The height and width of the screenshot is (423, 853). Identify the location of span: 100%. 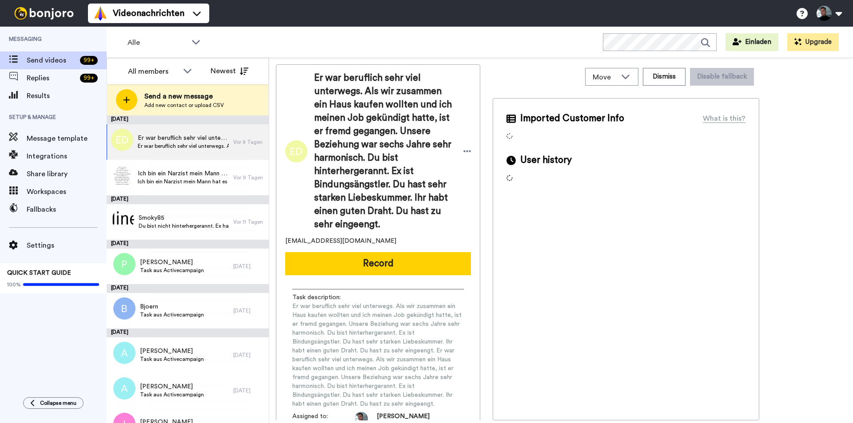
(14, 285).